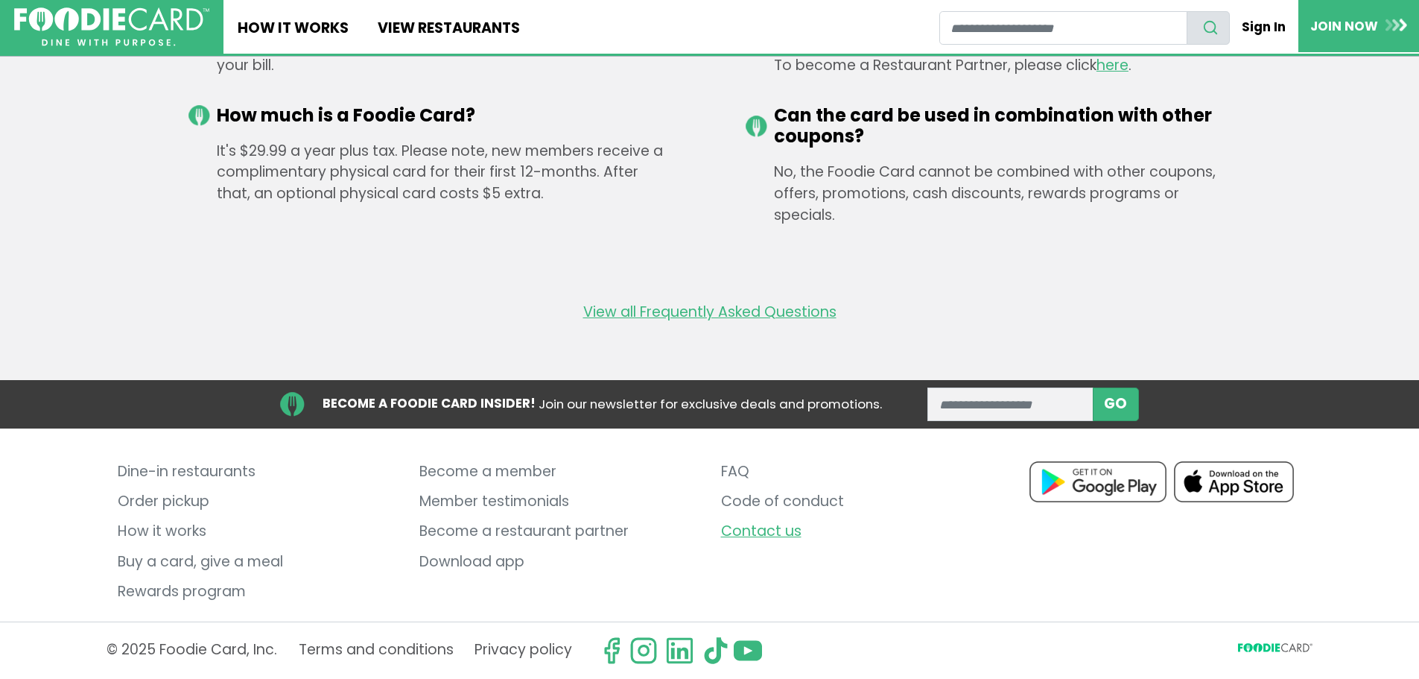 This screenshot has height=679, width=1419. What do you see at coordinates (748, 650) in the screenshot?
I see `img: youtube.svg` at bounding box center [748, 650].